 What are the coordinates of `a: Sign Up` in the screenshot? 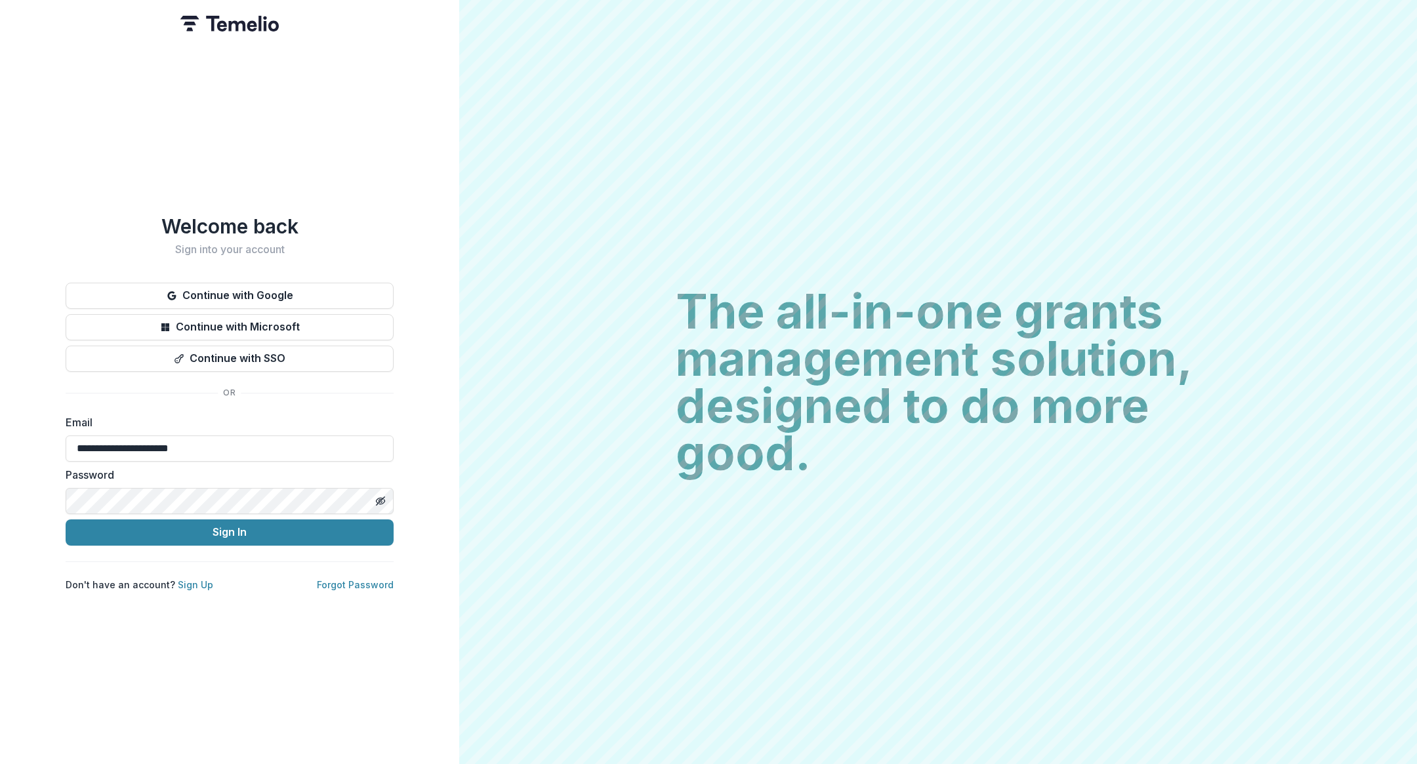 It's located at (196, 585).